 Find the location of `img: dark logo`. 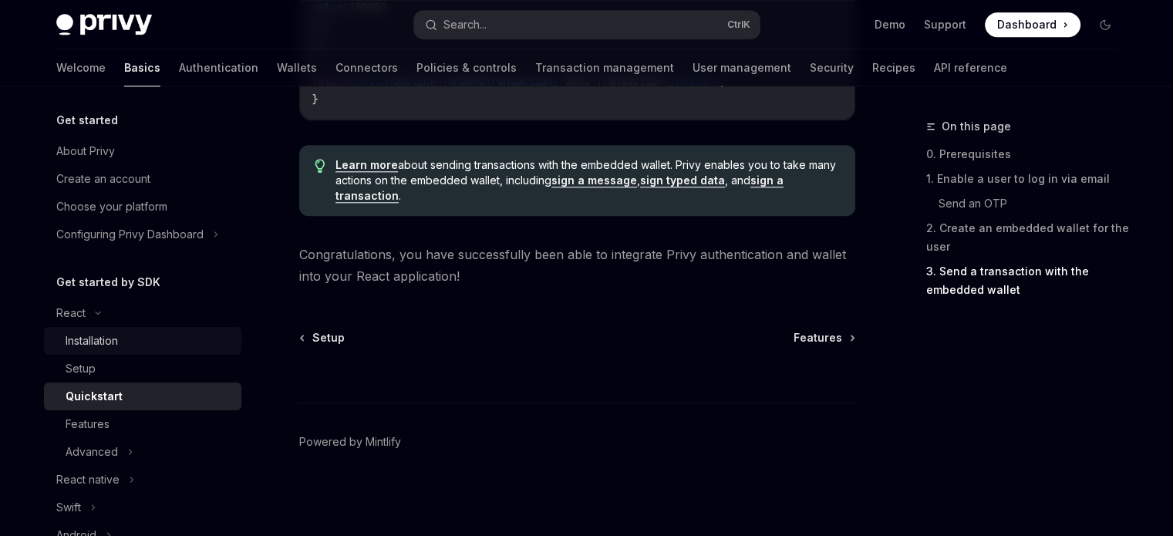

img: dark logo is located at coordinates (104, 25).